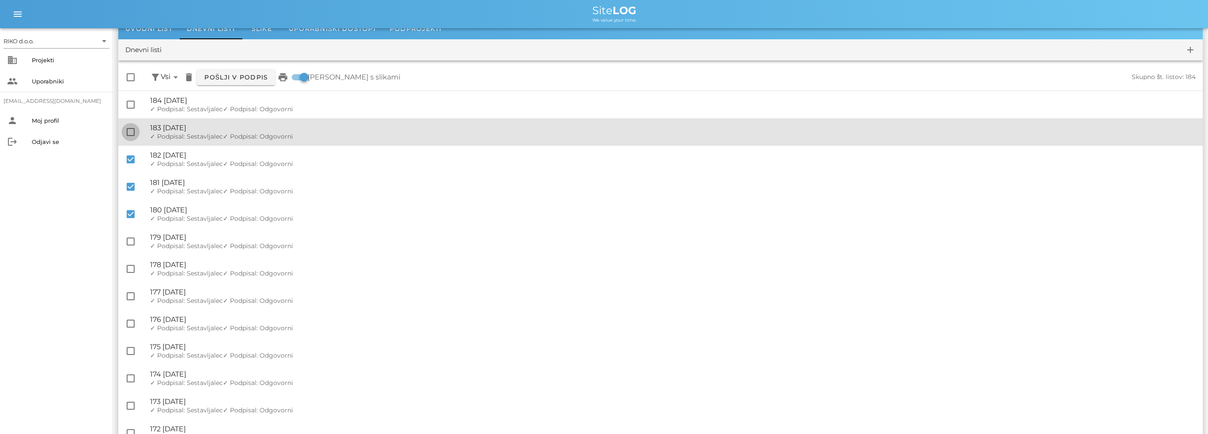  I want to click on i: person, so click(12, 120).